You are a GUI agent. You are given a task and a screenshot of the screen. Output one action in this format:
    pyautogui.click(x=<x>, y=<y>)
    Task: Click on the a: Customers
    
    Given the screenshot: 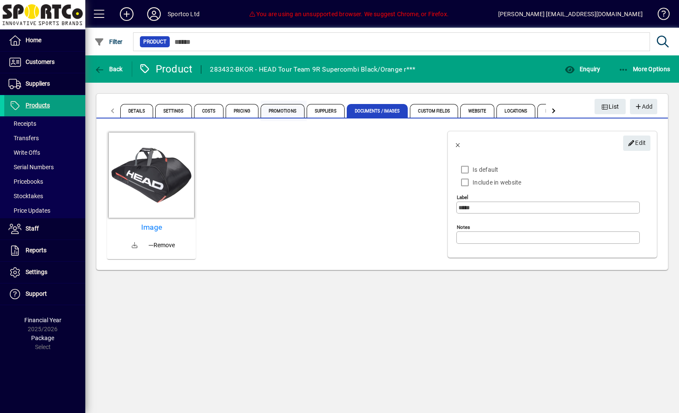 What is the action you would take?
    pyautogui.click(x=45, y=62)
    